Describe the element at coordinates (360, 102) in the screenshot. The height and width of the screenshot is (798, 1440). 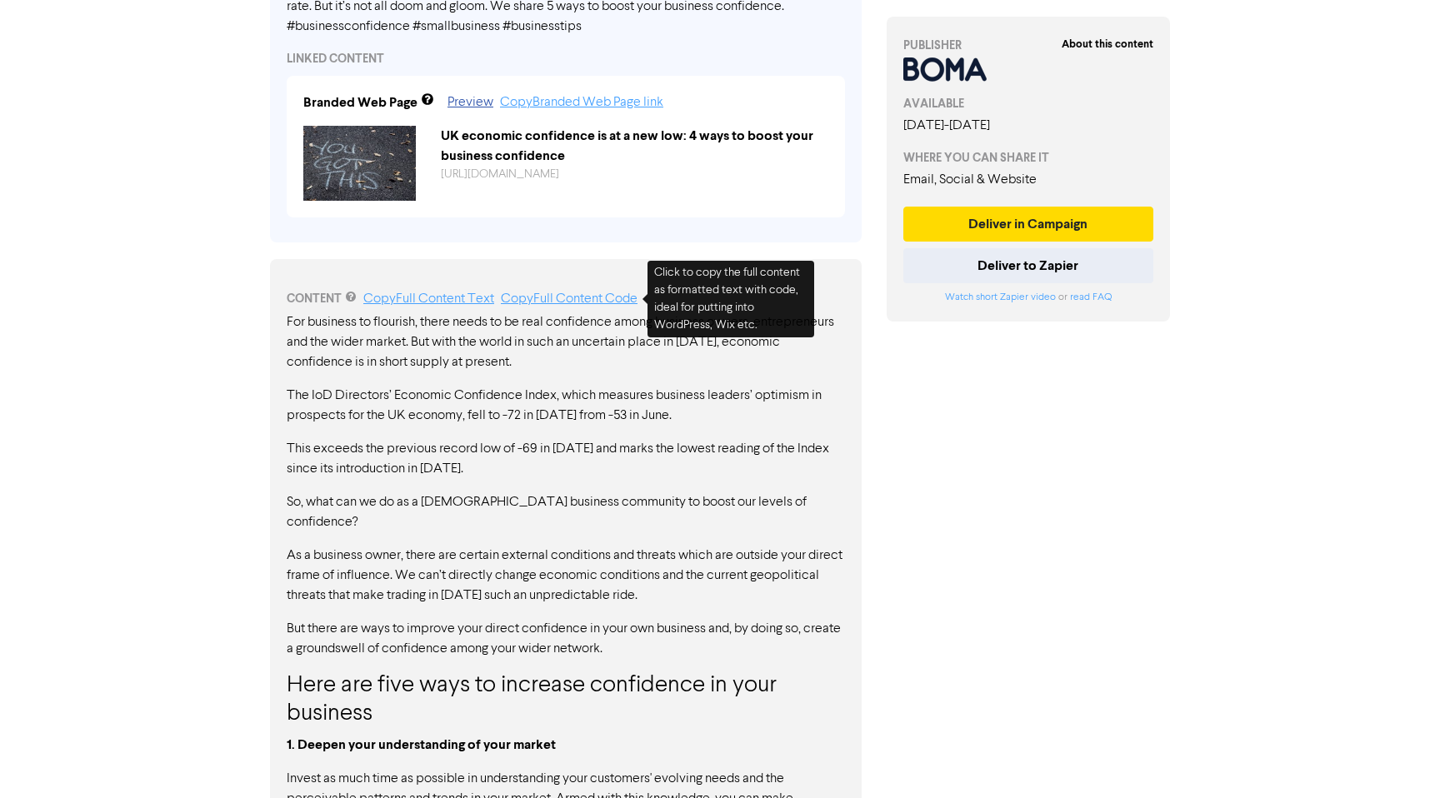
I see `div: Branded Web Page` at that location.